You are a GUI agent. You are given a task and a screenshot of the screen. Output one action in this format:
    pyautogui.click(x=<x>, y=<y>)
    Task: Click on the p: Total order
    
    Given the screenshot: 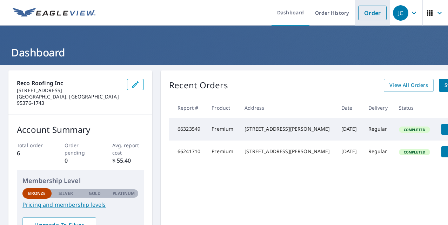 What is the action you would take?
    pyautogui.click(x=33, y=145)
    